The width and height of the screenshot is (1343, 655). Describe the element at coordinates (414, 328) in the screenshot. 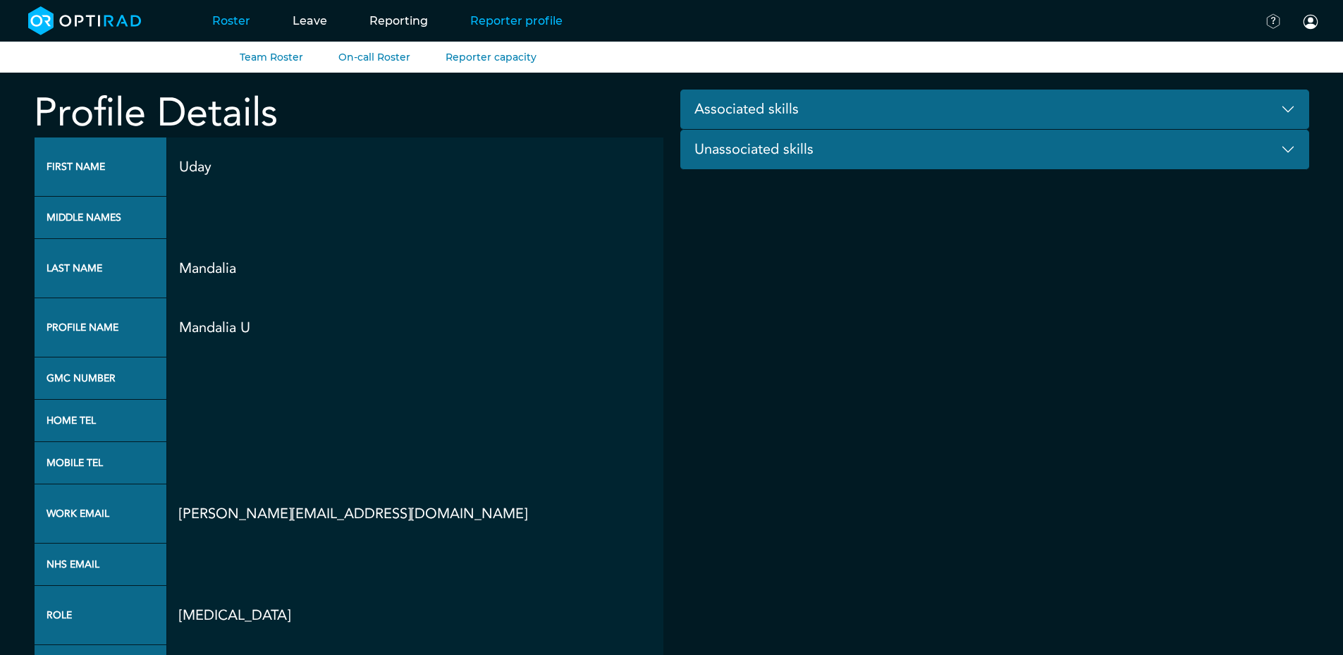

I see `td: Mandalia U` at that location.